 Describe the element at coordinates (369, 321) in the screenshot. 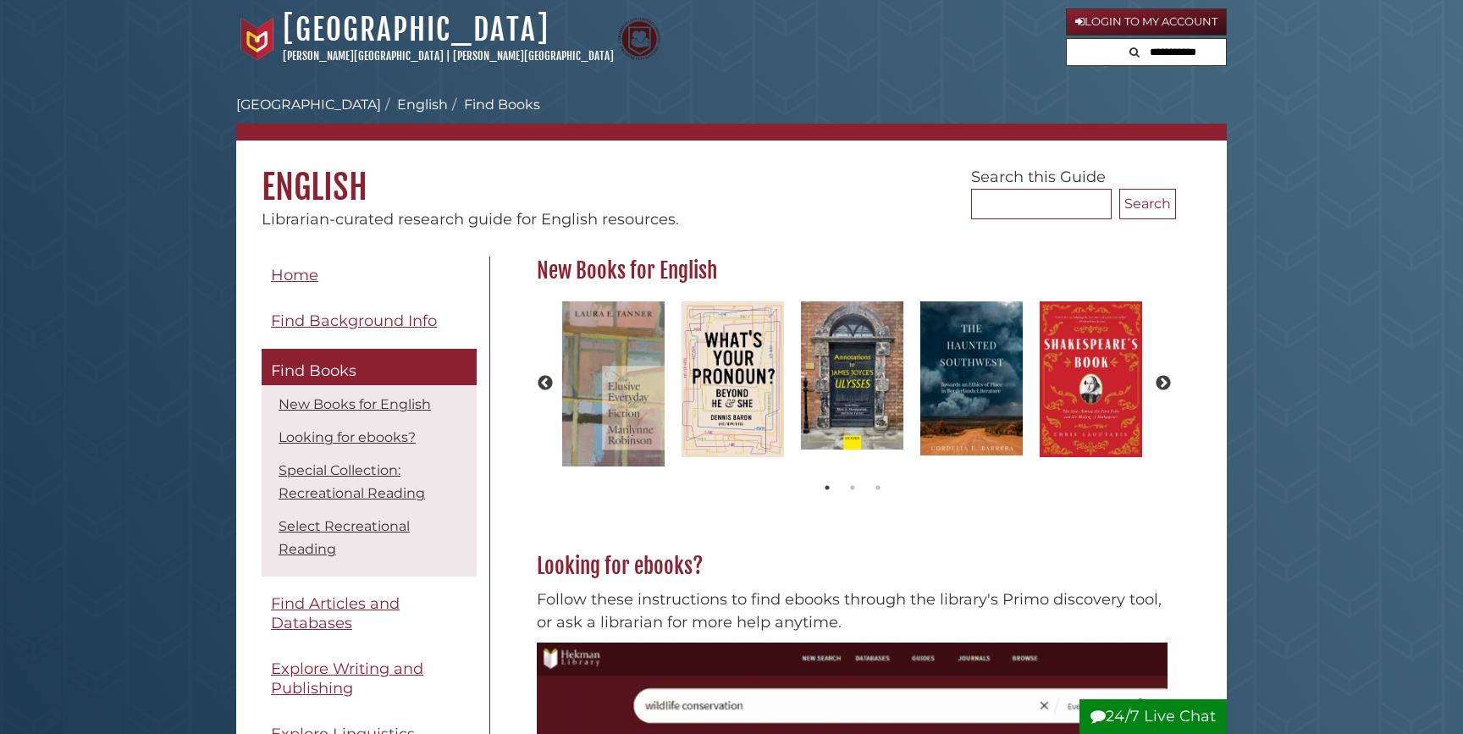

I see `a: Find Background Info` at that location.